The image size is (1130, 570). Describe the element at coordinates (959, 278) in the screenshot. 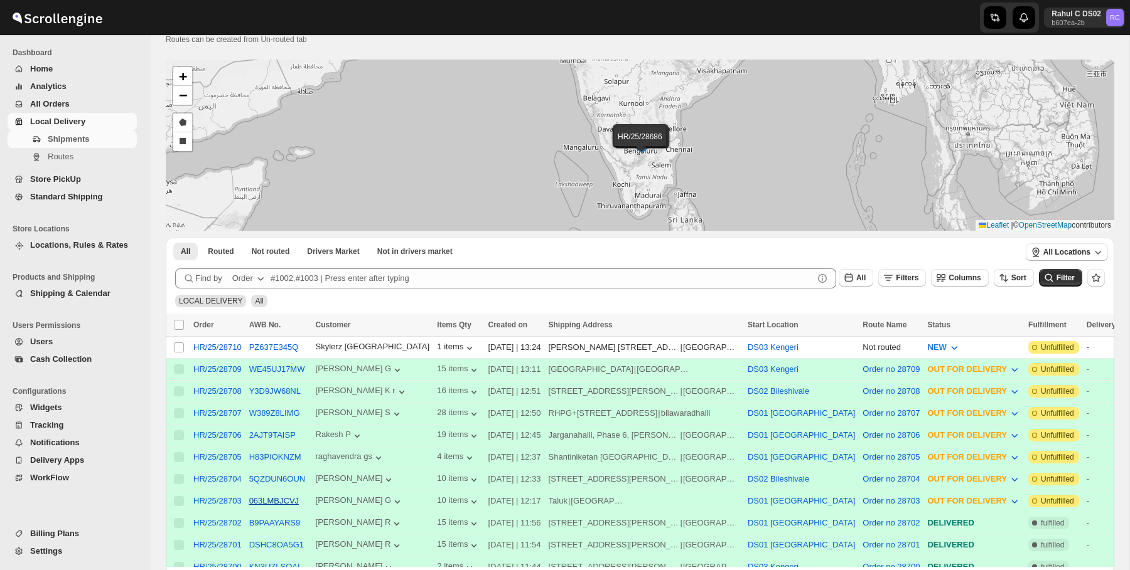

I see `button: Columns` at that location.